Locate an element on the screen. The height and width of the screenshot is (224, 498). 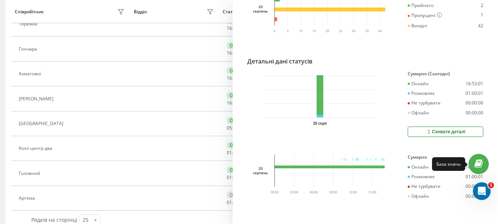
text: 03:00 is located at coordinates (294, 192).